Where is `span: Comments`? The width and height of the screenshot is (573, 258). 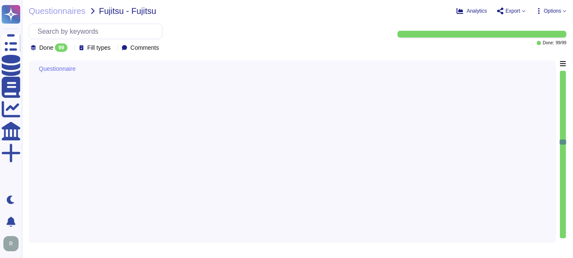
span: Comments is located at coordinates (145, 48).